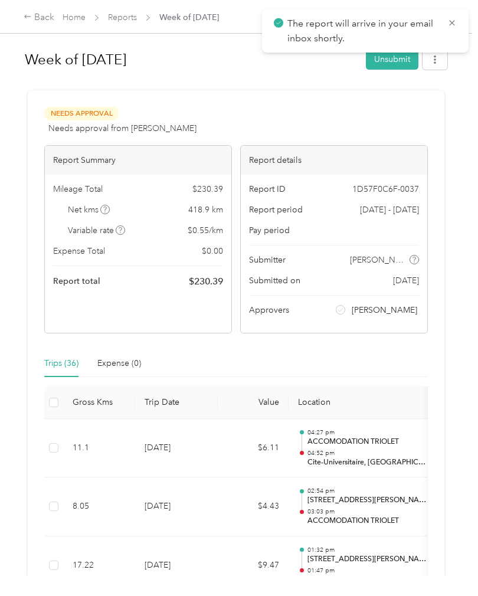  I want to click on div: Report Summary, so click(138, 160).